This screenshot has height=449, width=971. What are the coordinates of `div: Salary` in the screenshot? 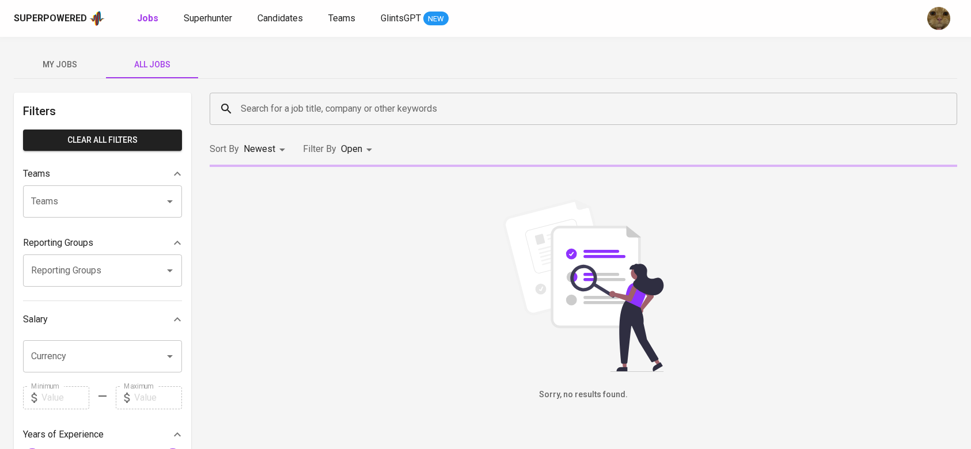 It's located at (103, 320).